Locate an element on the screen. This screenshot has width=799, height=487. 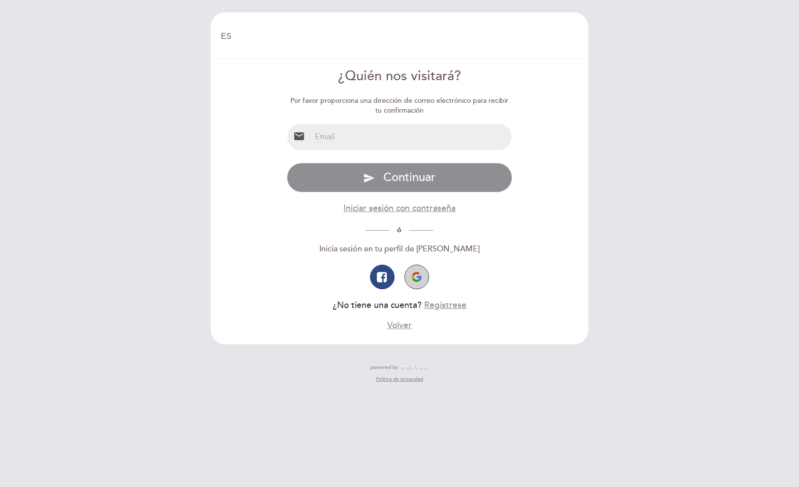
div: Por favor proporciona una dirección de correo electrónico para recibir tu confirmación is located at coordinates (399, 106).